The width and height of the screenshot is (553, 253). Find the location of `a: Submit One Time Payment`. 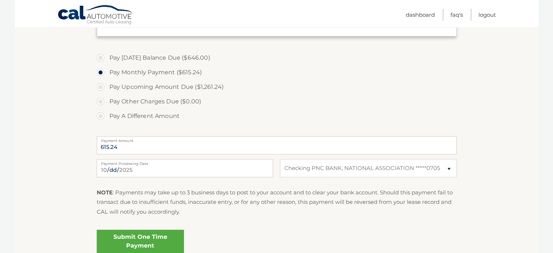

a: Submit One Time Payment is located at coordinates (140, 241).